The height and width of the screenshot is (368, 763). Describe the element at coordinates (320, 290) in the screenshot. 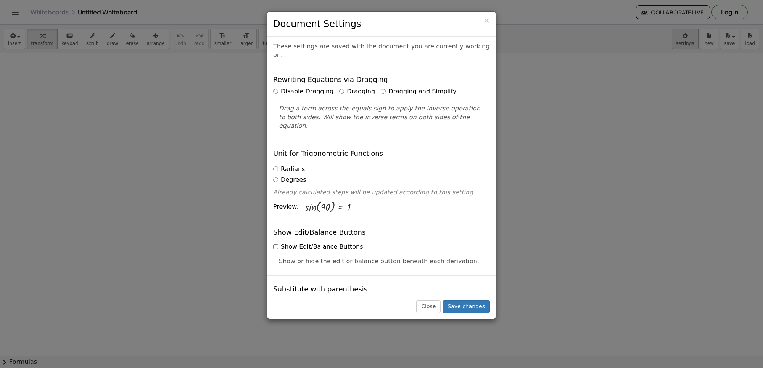

I see `h4: Substitute with parenthesis` at that location.